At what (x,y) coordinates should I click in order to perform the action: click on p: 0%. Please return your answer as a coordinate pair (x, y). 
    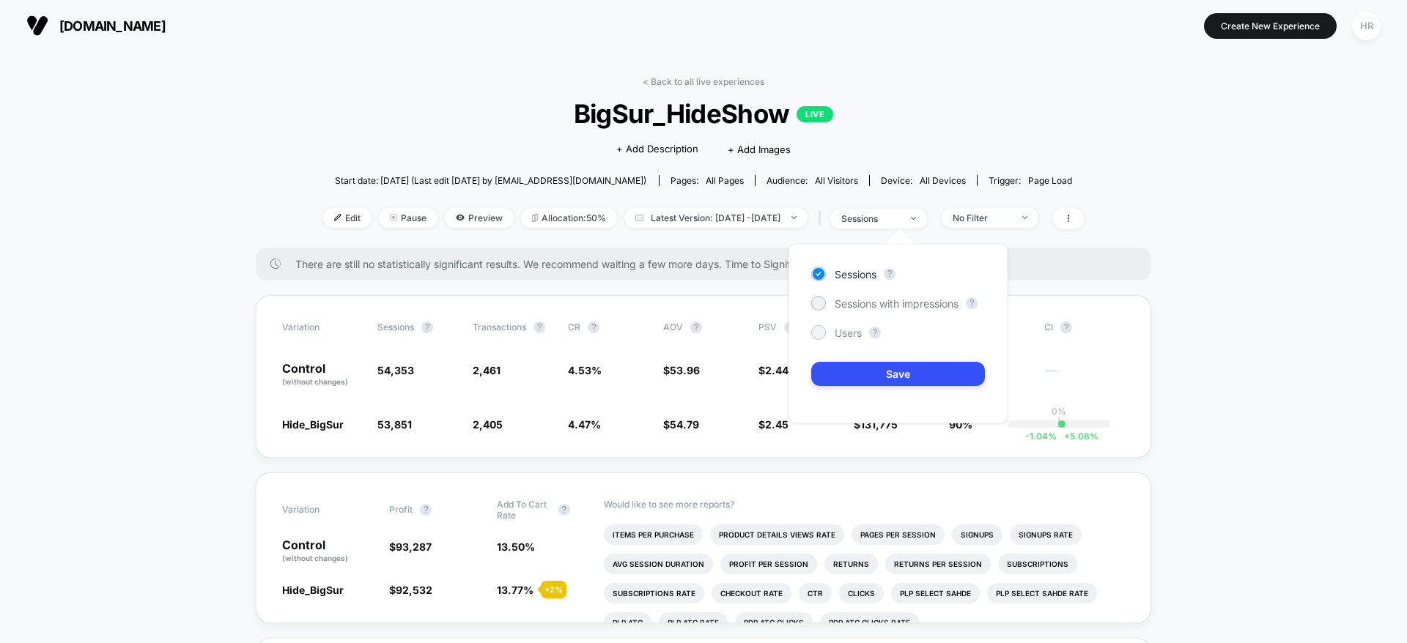
    Looking at the image, I should click on (1059, 411).